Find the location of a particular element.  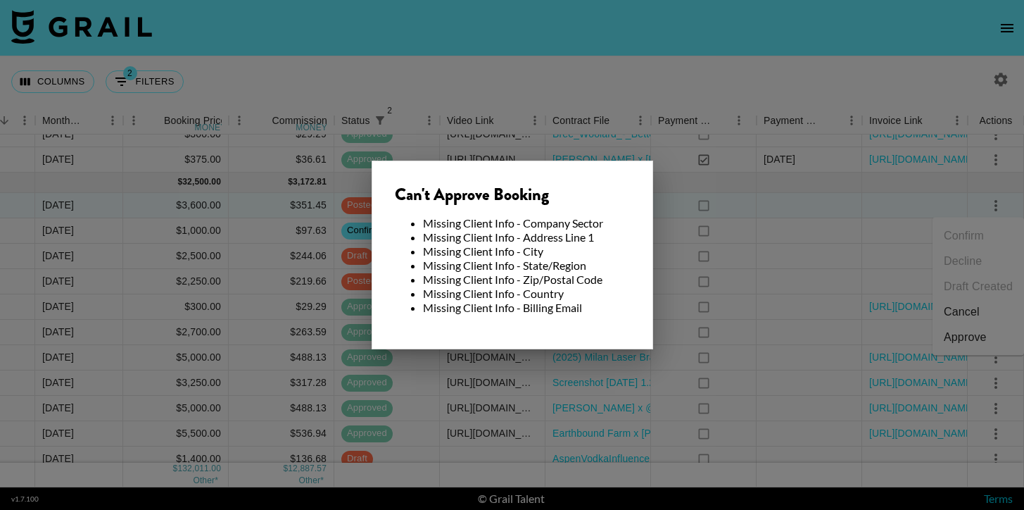

li: Missing Client Info - Billing Email is located at coordinates (527, 308).